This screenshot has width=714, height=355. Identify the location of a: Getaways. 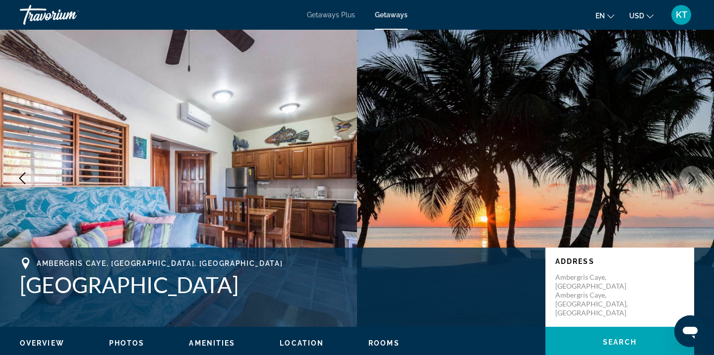
(391, 15).